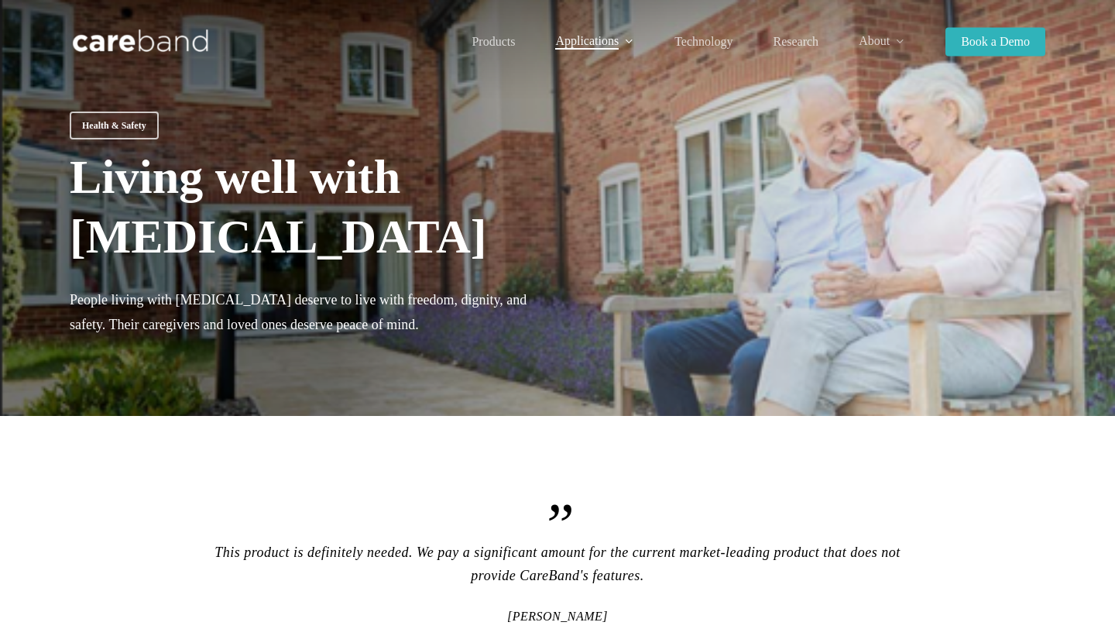 The width and height of the screenshot is (1115, 629). What do you see at coordinates (995, 42) in the screenshot?
I see `a: Book a Demo` at bounding box center [995, 42].